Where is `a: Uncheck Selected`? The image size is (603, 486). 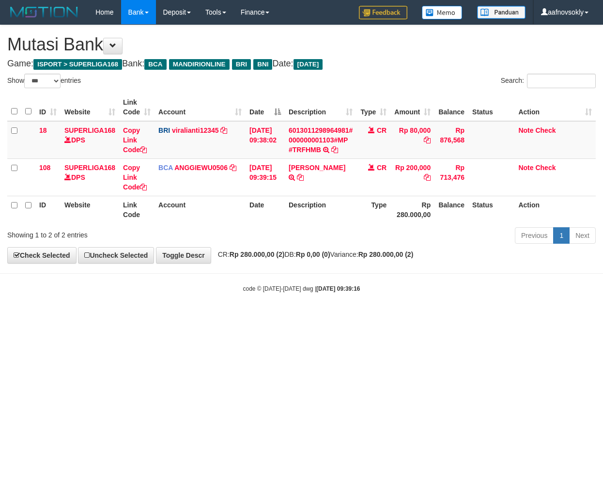
a: Uncheck Selected is located at coordinates (116, 255).